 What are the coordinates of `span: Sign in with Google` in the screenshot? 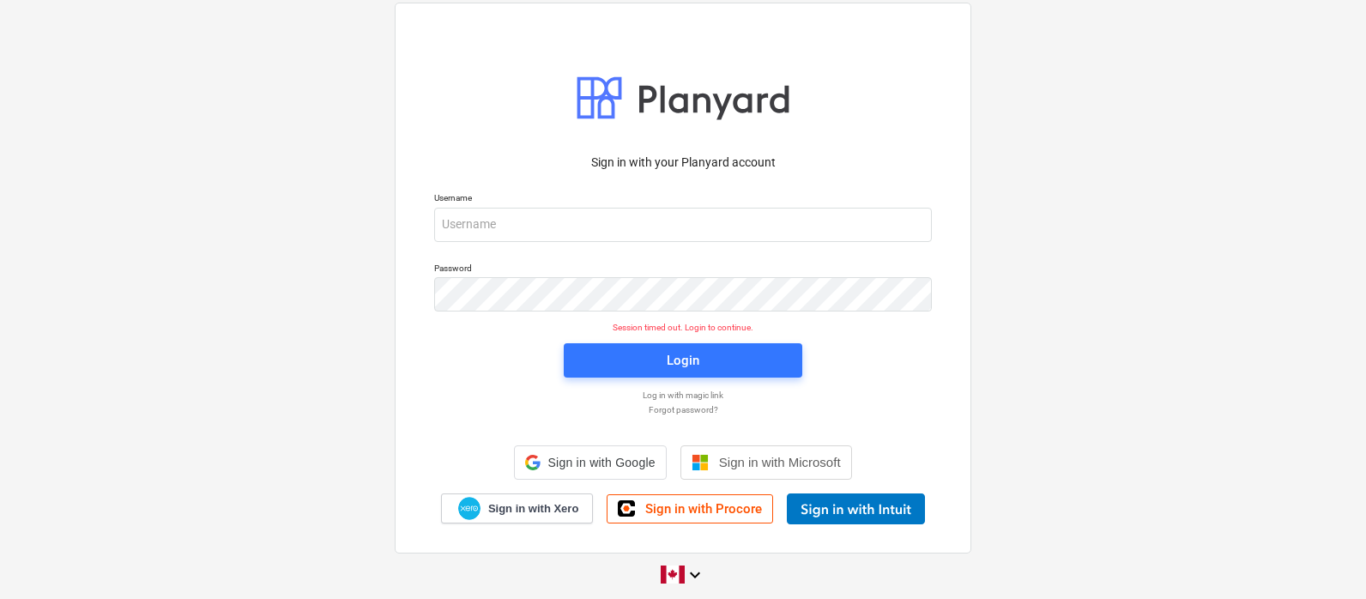 It's located at (601, 462).